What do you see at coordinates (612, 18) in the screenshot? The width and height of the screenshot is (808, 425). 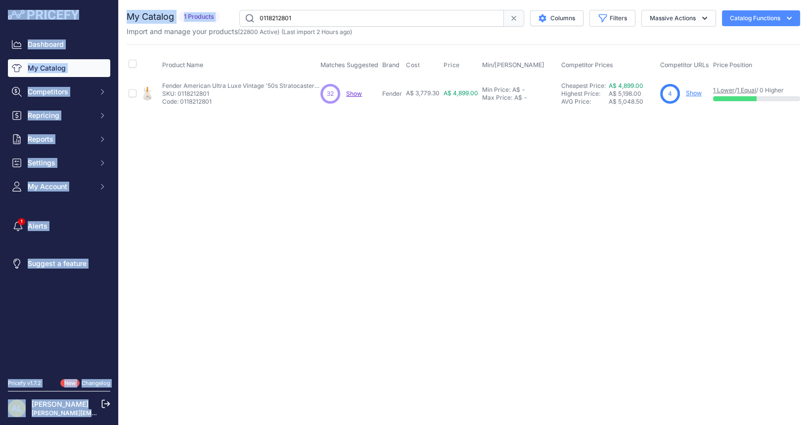 I see `button: Filters` at bounding box center [612, 18].